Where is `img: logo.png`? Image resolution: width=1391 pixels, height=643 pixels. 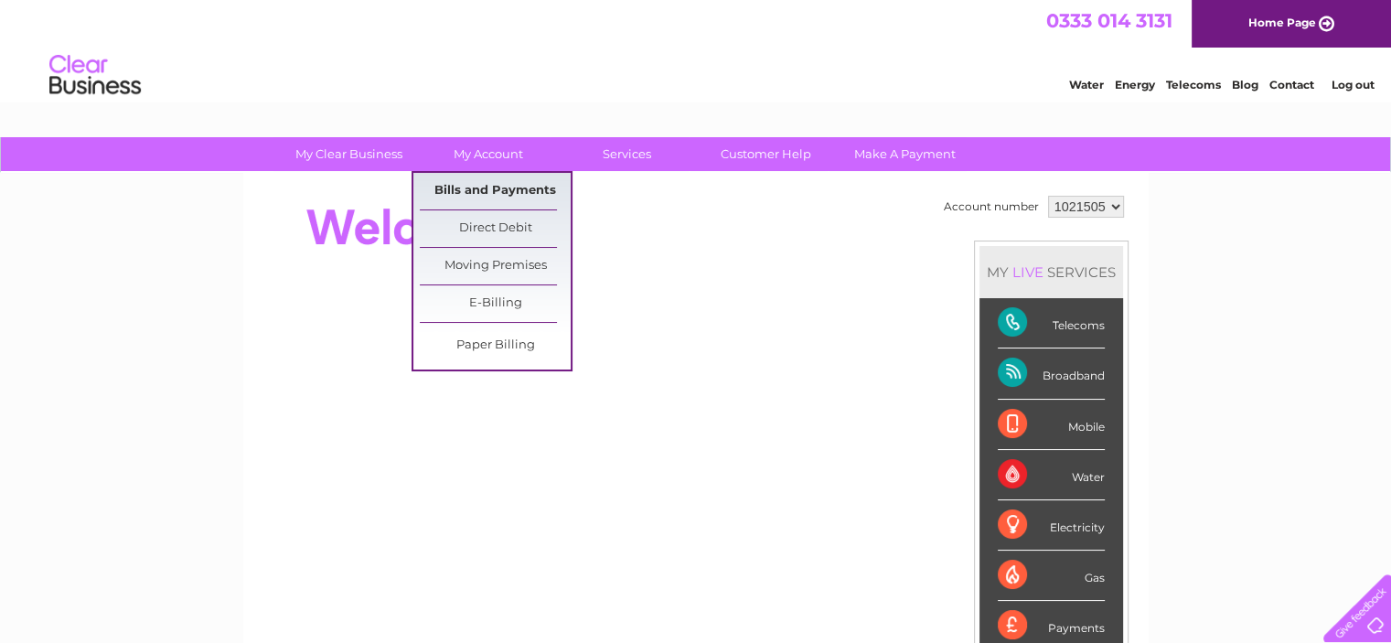
img: logo.png is located at coordinates (95, 75).